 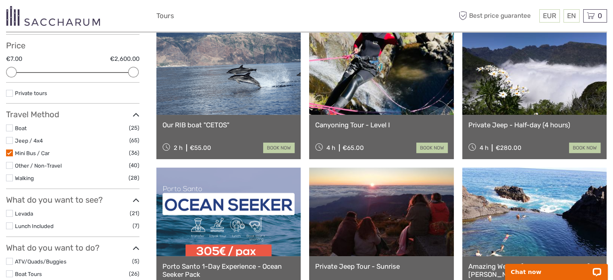 What do you see at coordinates (21, 128) in the screenshot?
I see `a: Boat` at bounding box center [21, 128].